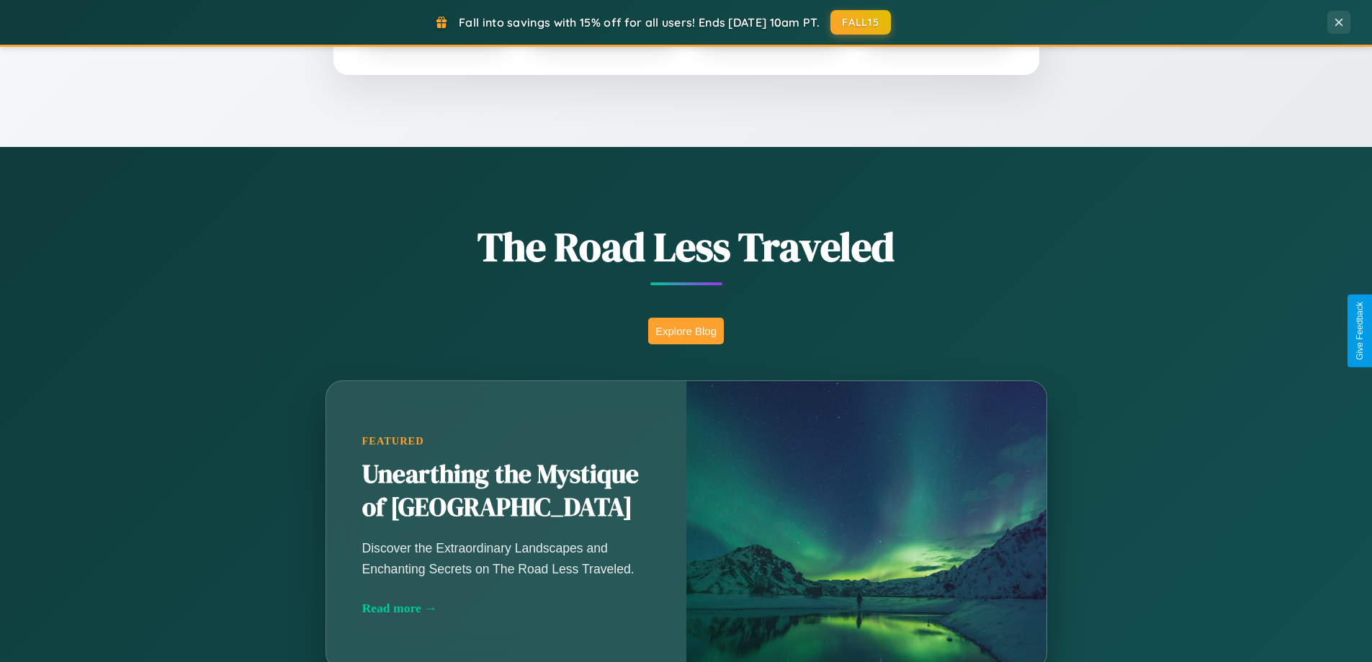 Image resolution: width=1372 pixels, height=662 pixels. Describe the element at coordinates (686, 331) in the screenshot. I see `button: Explore Blog` at that location.